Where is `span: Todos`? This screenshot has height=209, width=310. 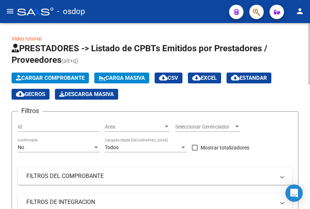
span: Todos is located at coordinates (112, 147).